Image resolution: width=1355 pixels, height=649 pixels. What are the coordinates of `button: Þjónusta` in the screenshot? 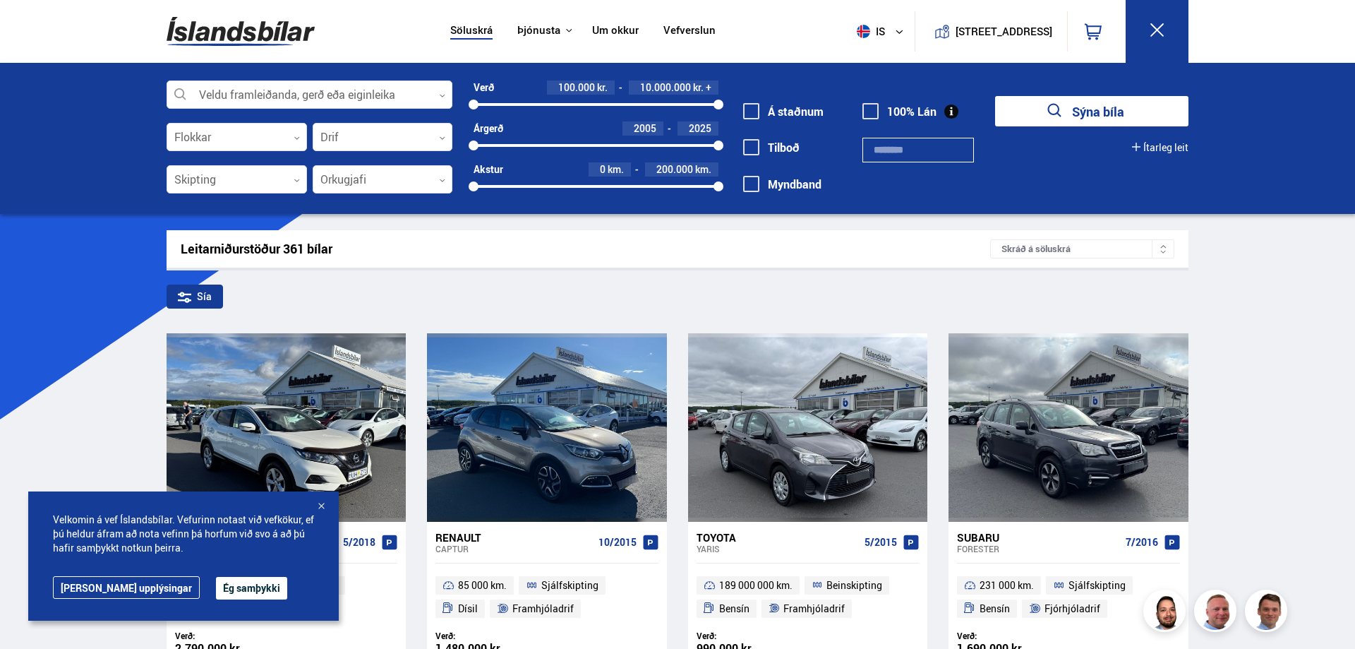 It's located at (539, 30).